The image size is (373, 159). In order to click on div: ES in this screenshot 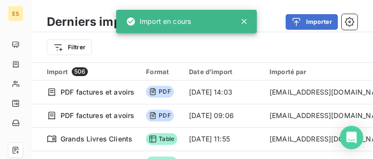, I will do `click(16, 14)`.